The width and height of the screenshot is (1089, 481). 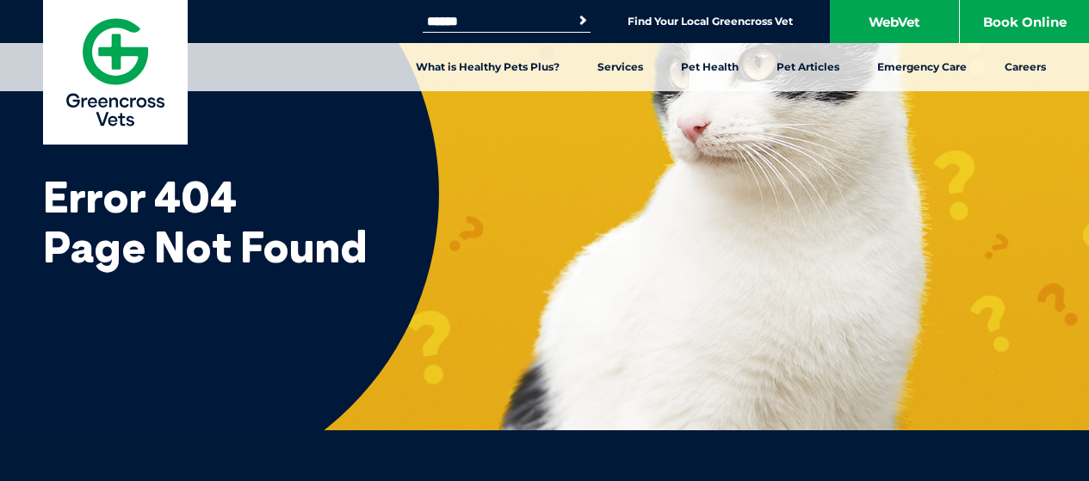 I want to click on a: Services, so click(x=620, y=67).